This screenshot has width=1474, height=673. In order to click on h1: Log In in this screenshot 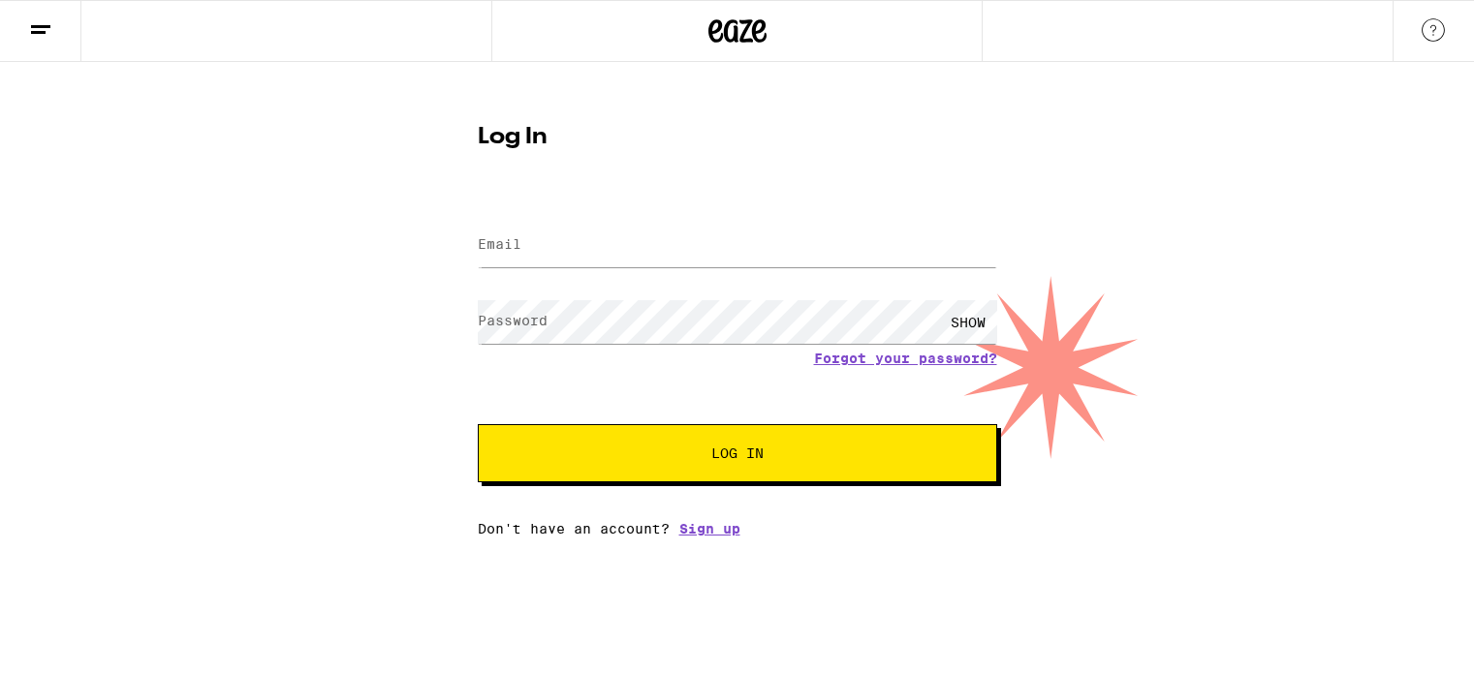, I will do `click(737, 138)`.